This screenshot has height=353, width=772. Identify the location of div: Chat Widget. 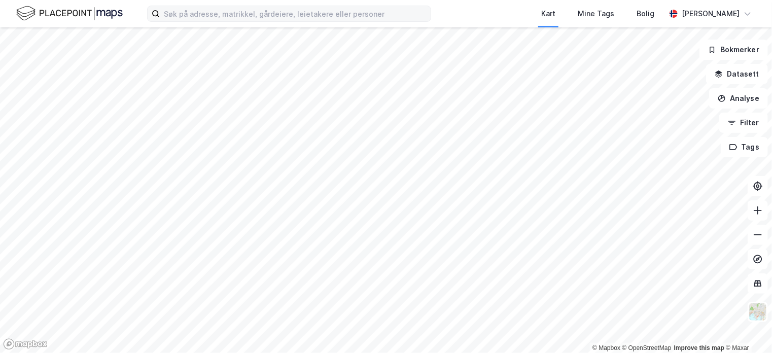
(747, 329).